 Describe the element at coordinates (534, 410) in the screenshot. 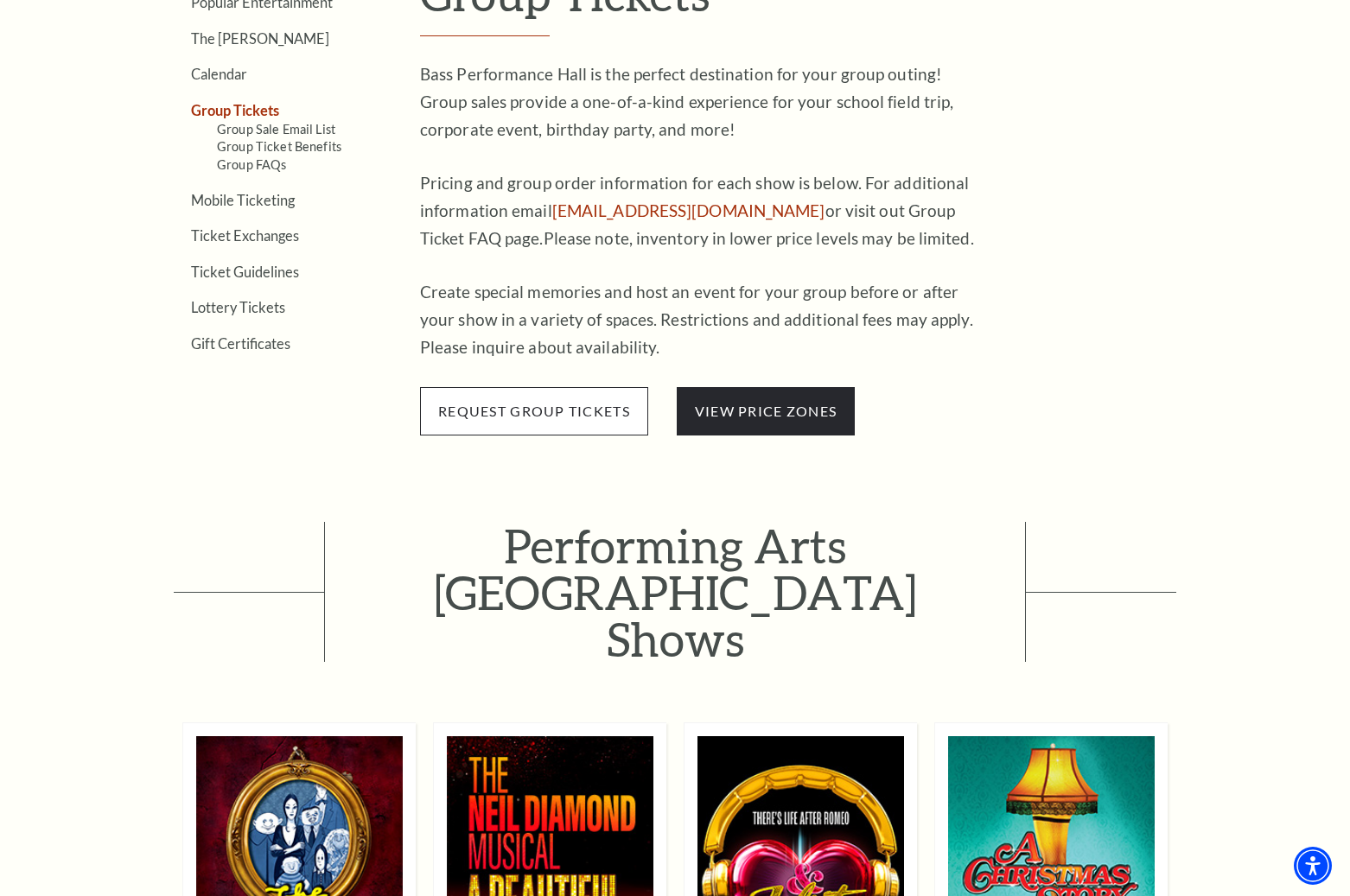

I see `a: request group tickets` at that location.